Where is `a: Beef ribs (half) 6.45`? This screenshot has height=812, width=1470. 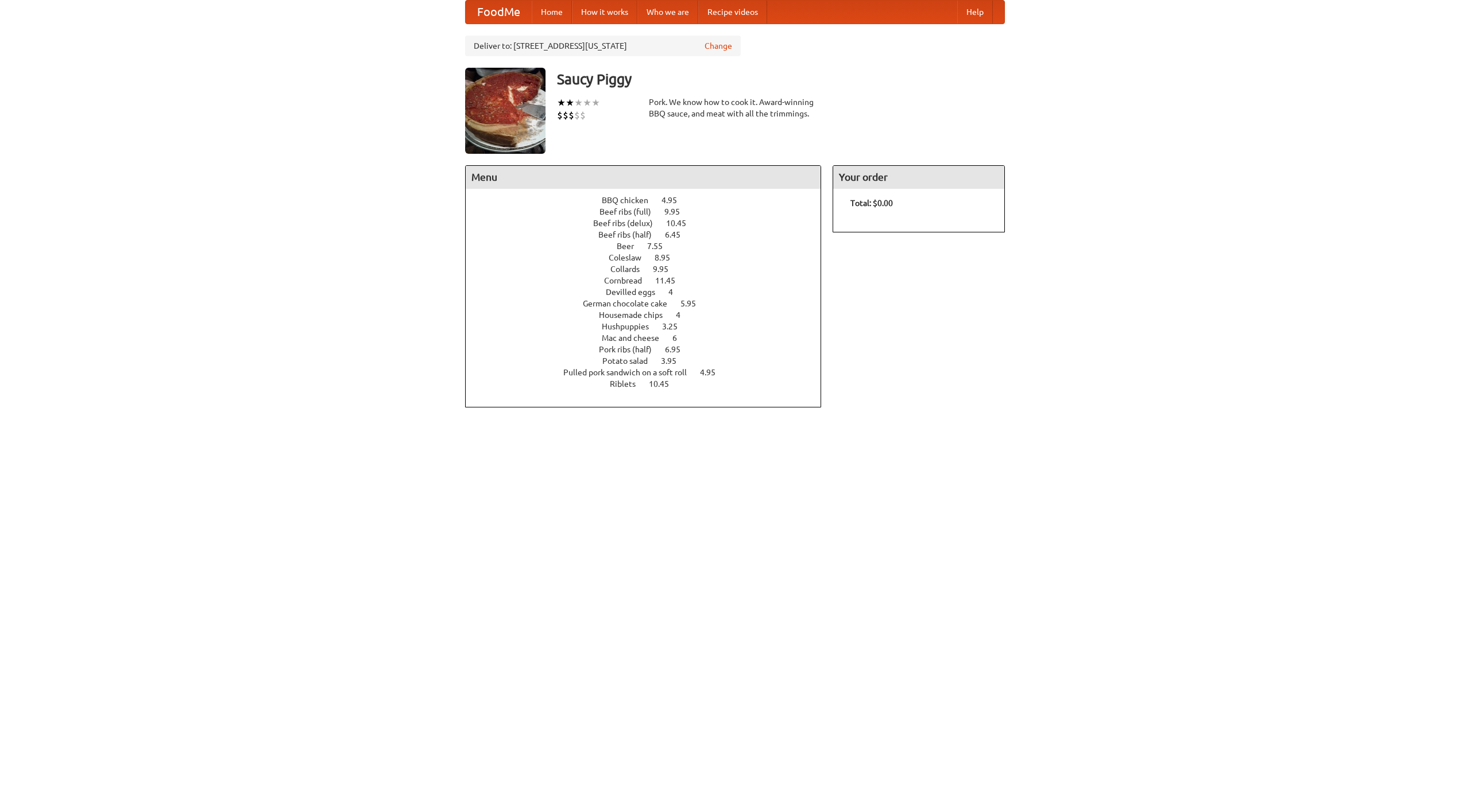 a: Beef ribs (half) 6.45 is located at coordinates (650, 235).